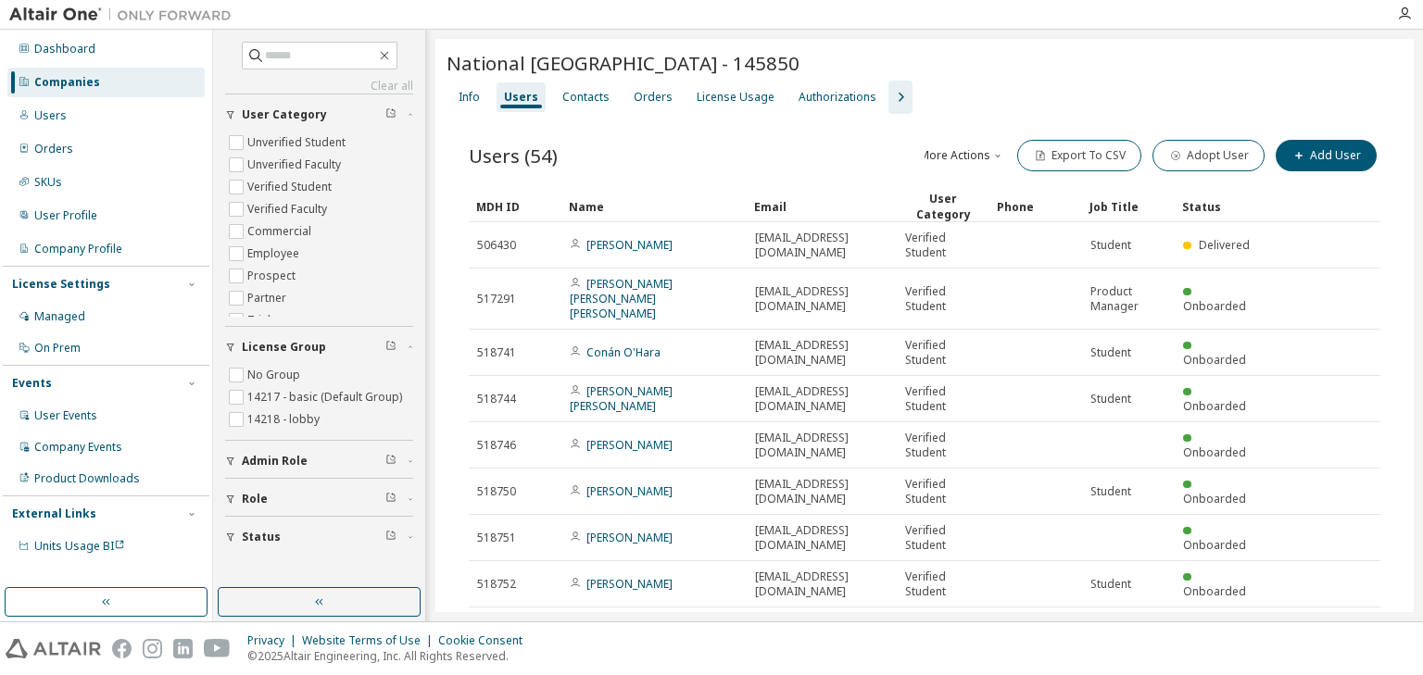  Describe the element at coordinates (78, 447) in the screenshot. I see `div: Company Events` at that location.